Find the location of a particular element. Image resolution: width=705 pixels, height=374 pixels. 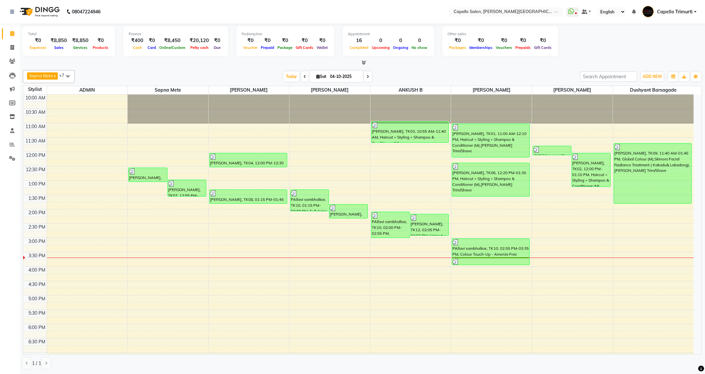

span: Memberships is located at coordinates (481, 48).